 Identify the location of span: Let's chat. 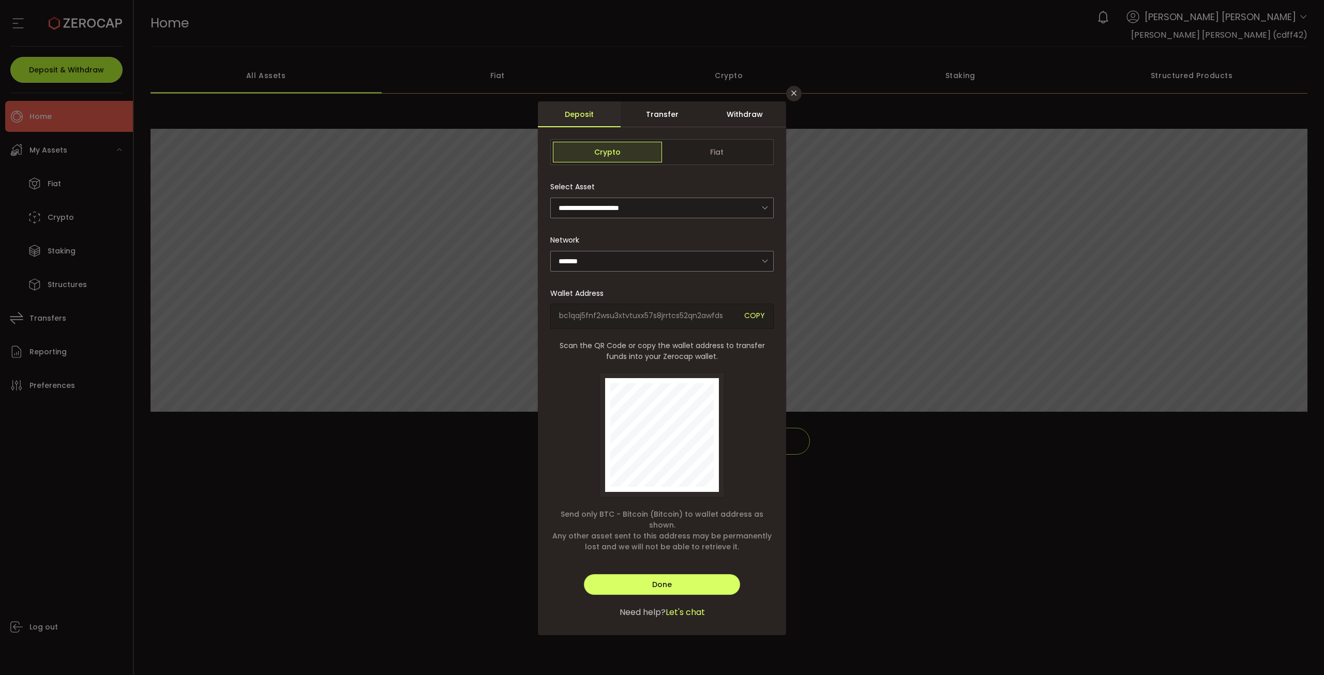
(685, 612).